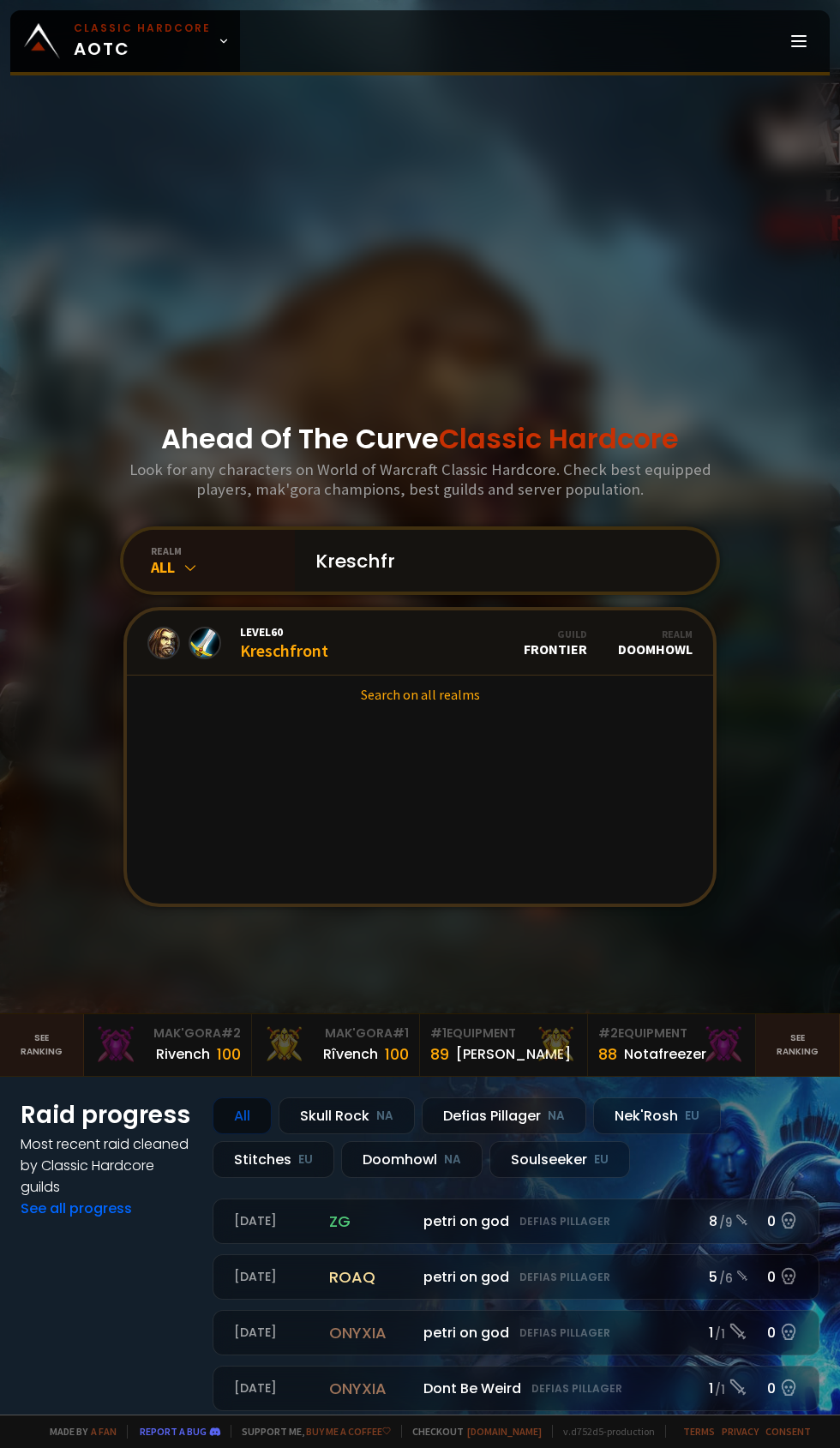  What do you see at coordinates (348, 1431) in the screenshot?
I see `a: Buy me a coffee` at bounding box center [348, 1431].